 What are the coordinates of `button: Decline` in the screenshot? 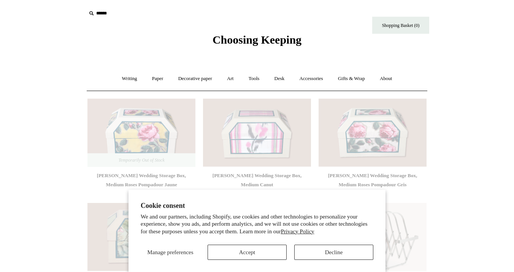 It's located at (334, 253).